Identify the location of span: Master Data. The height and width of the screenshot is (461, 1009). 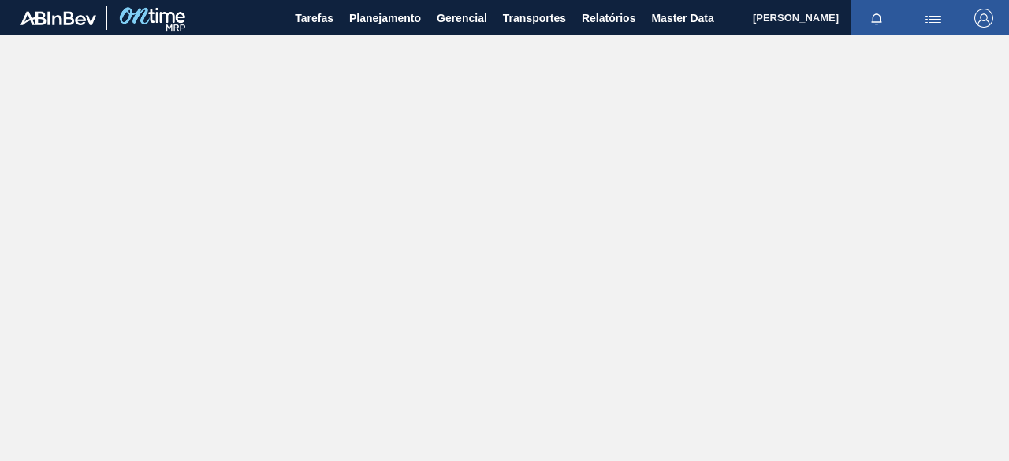
(682, 18).